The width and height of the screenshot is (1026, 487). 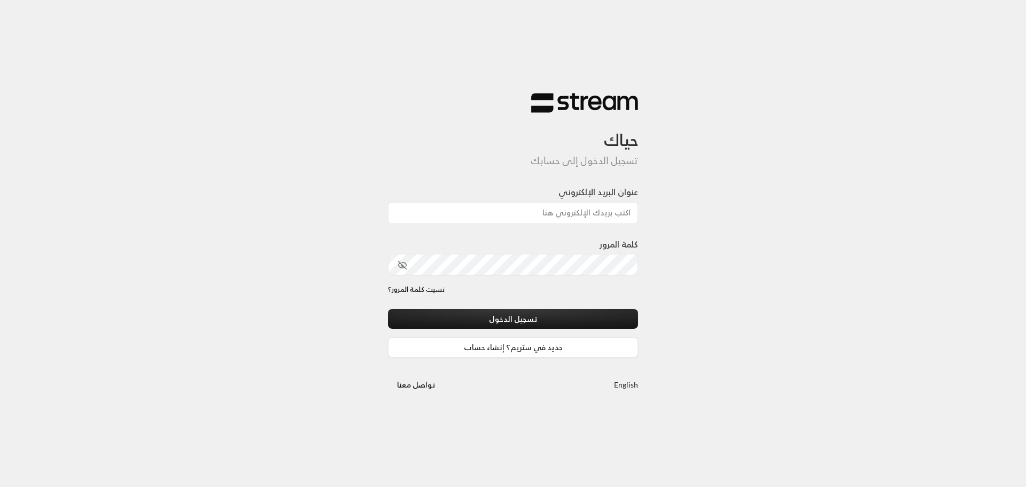 What do you see at coordinates (513, 347) in the screenshot?
I see `a: جديد في ستريم؟ إنشاء حساب` at bounding box center [513, 347].